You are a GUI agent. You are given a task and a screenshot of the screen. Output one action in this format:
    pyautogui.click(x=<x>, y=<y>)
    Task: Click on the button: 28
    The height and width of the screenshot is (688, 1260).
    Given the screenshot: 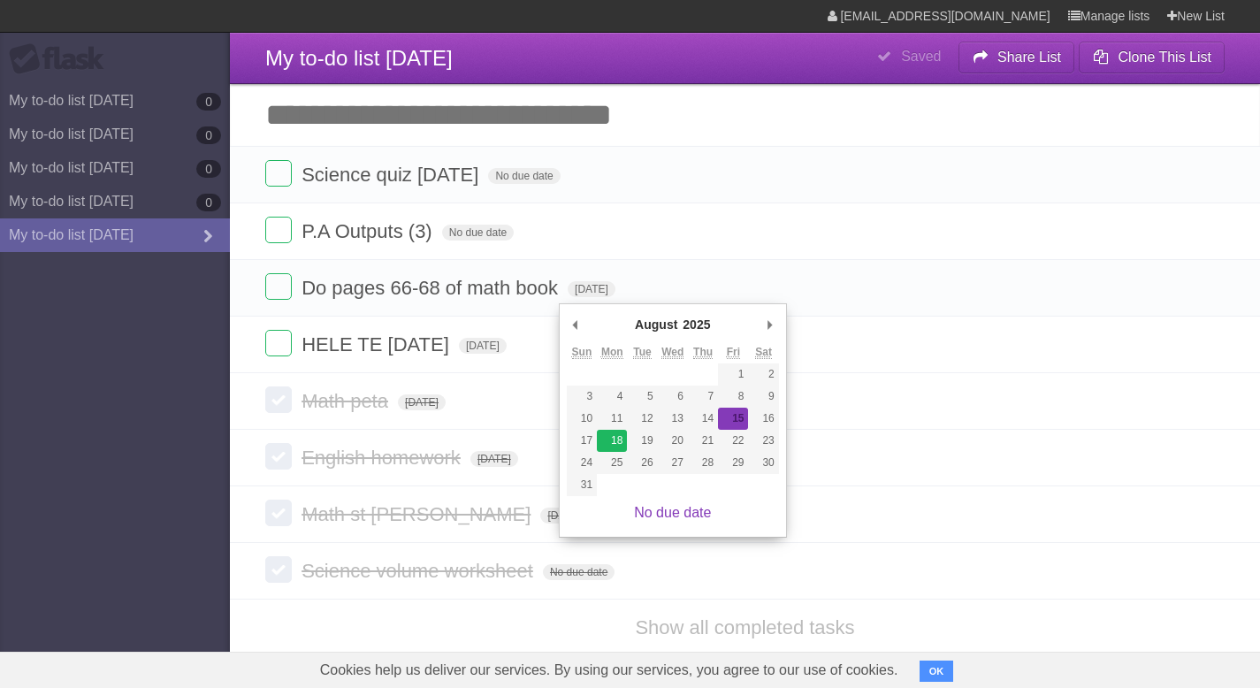 What is the action you would take?
    pyautogui.click(x=703, y=462)
    